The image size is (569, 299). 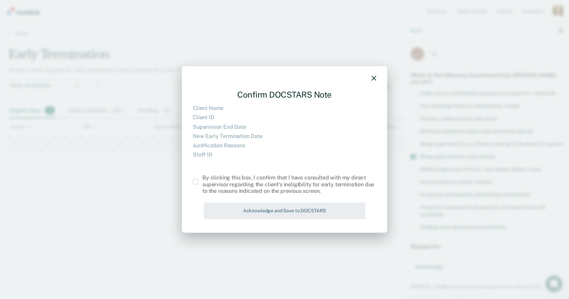 What do you see at coordinates (284, 211) in the screenshot?
I see `button: Acknowledge and Save to DOCSTARS` at bounding box center [284, 211].